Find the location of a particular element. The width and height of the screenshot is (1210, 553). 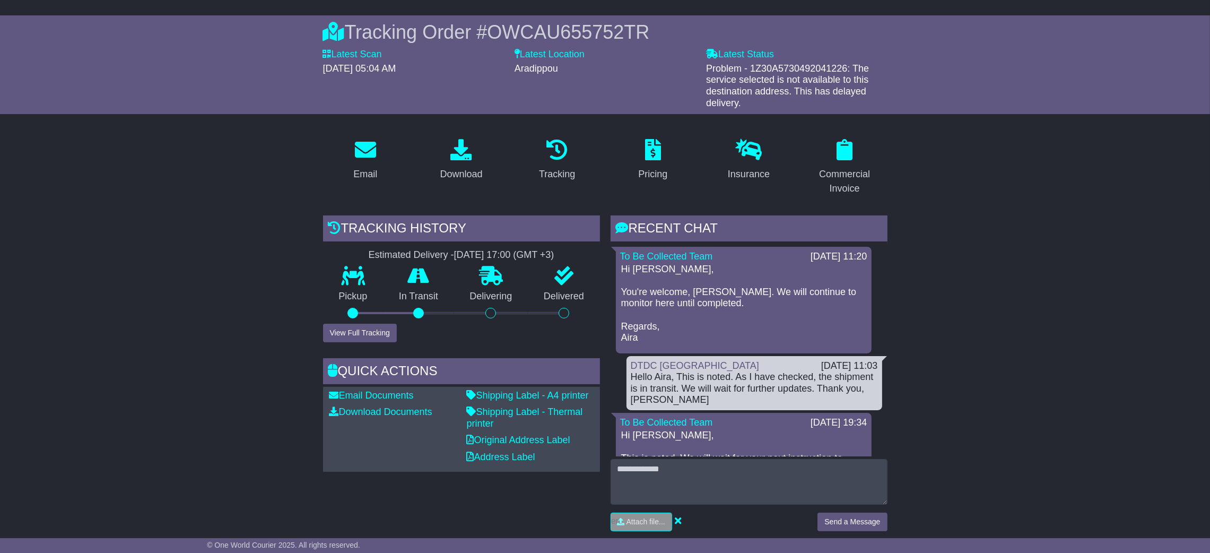

div: RECENT CHAT is located at coordinates (749, 230).